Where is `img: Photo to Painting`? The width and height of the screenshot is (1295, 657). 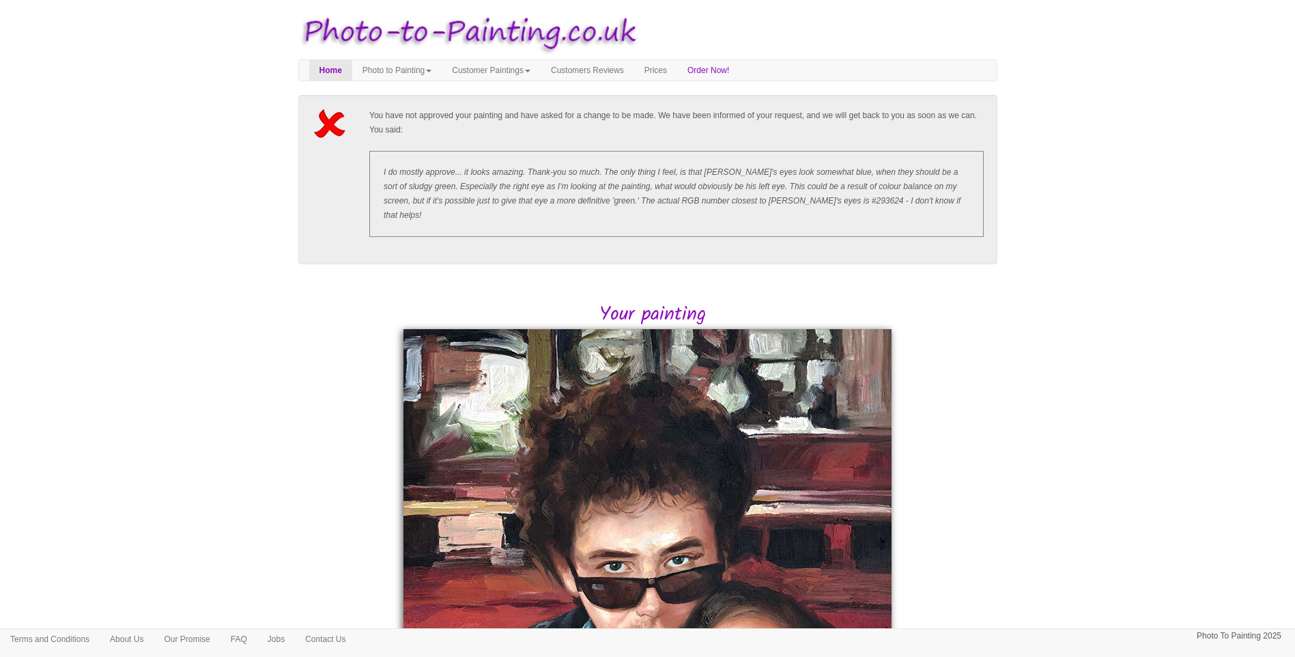 img: Photo to Painting is located at coordinates (466, 33).